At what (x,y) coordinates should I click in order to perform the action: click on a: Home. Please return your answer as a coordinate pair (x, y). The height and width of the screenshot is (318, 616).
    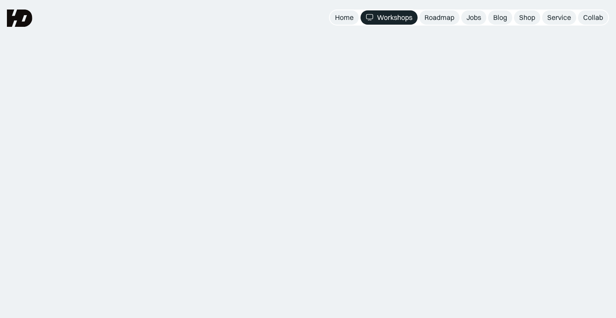
    Looking at the image, I should click on (344, 17).